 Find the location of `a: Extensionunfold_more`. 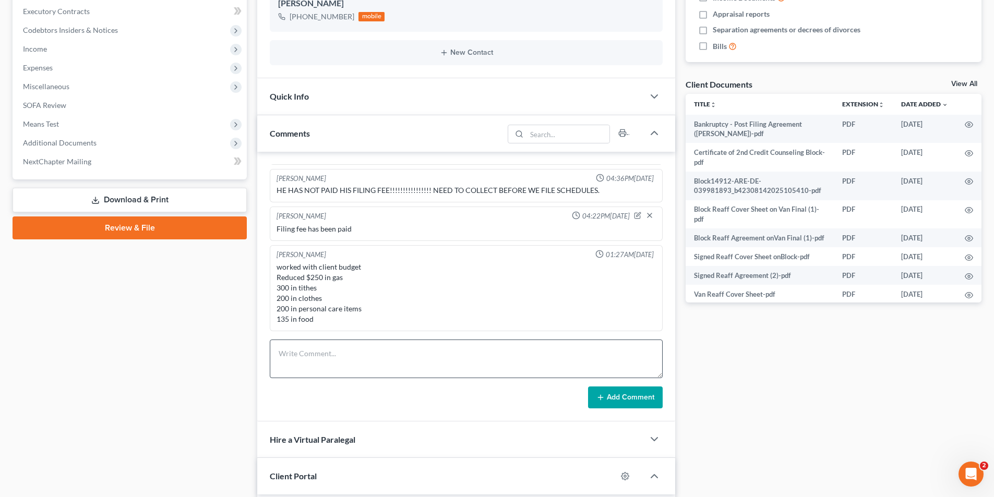

a: Extensionunfold_more is located at coordinates (863, 104).